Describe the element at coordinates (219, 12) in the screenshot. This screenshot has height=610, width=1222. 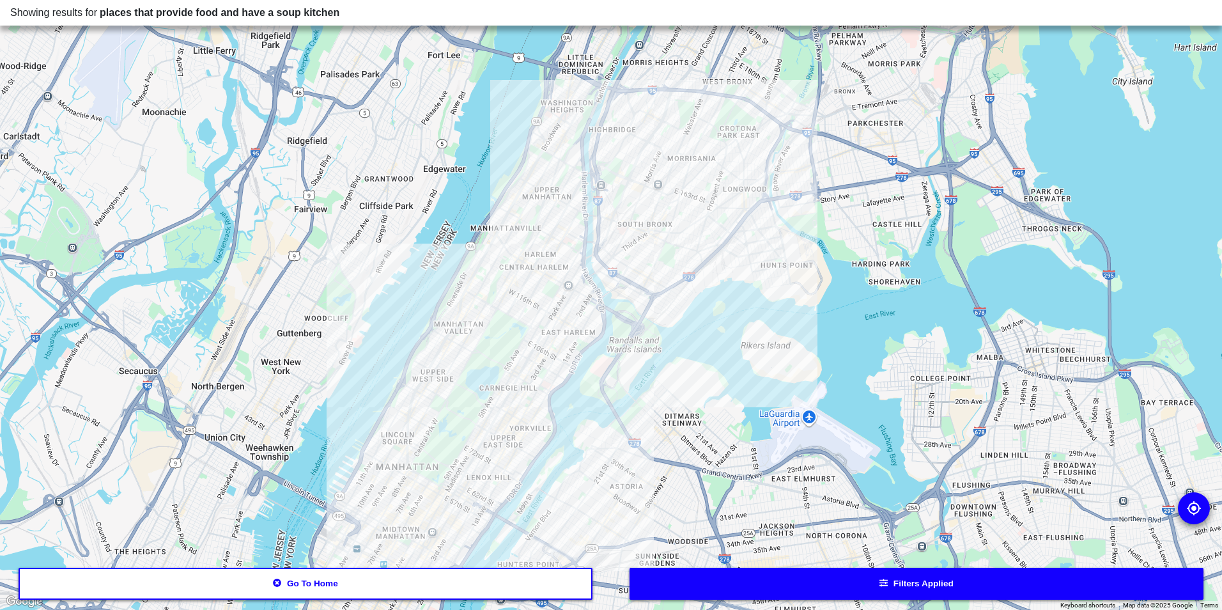
I see `span: places that provide food and have a soup kitchen` at that location.